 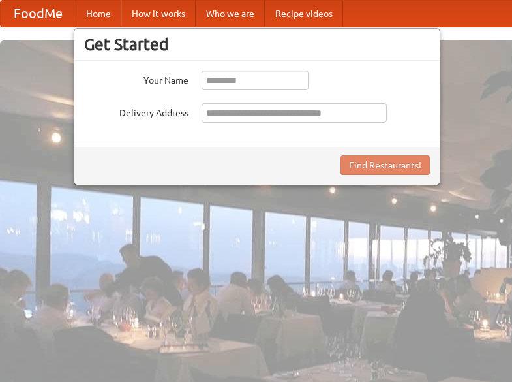 I want to click on label: Delivery Address, so click(x=136, y=111).